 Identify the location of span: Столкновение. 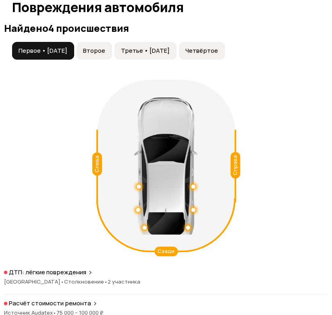
(86, 282).